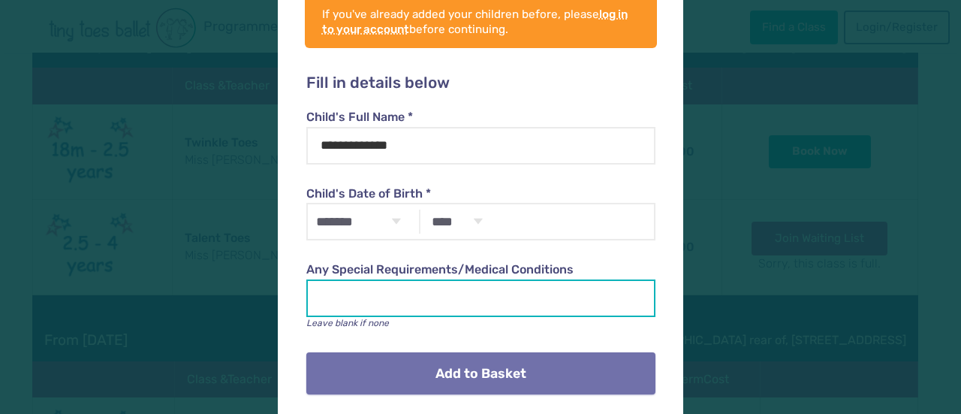  I want to click on p: If you've already added your children before, please before continuing., so click(480, 22).